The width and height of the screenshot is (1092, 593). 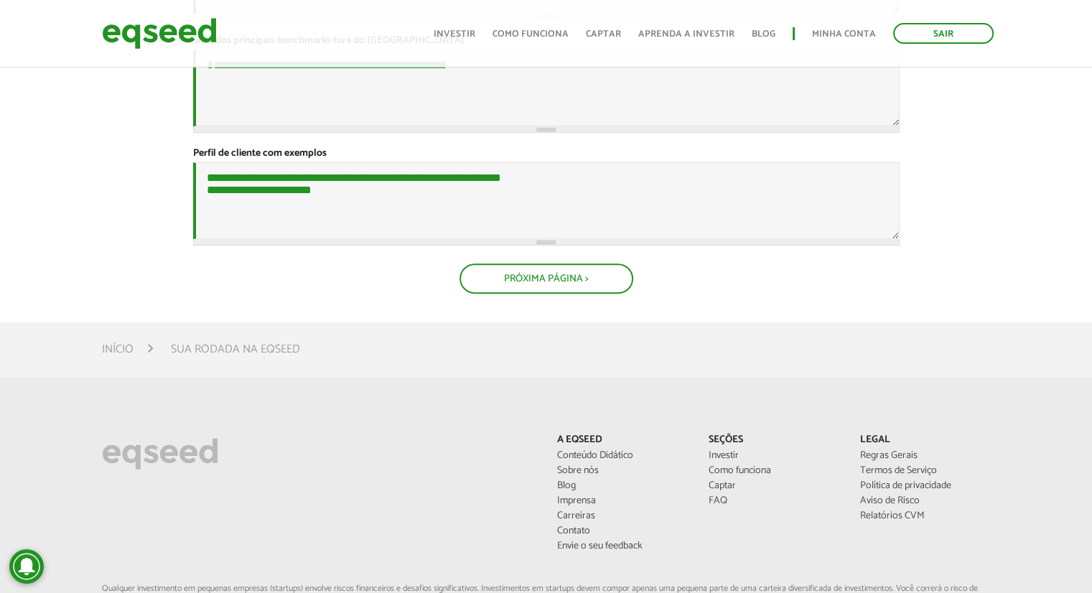 I want to click on a: Imprensa, so click(x=622, y=501).